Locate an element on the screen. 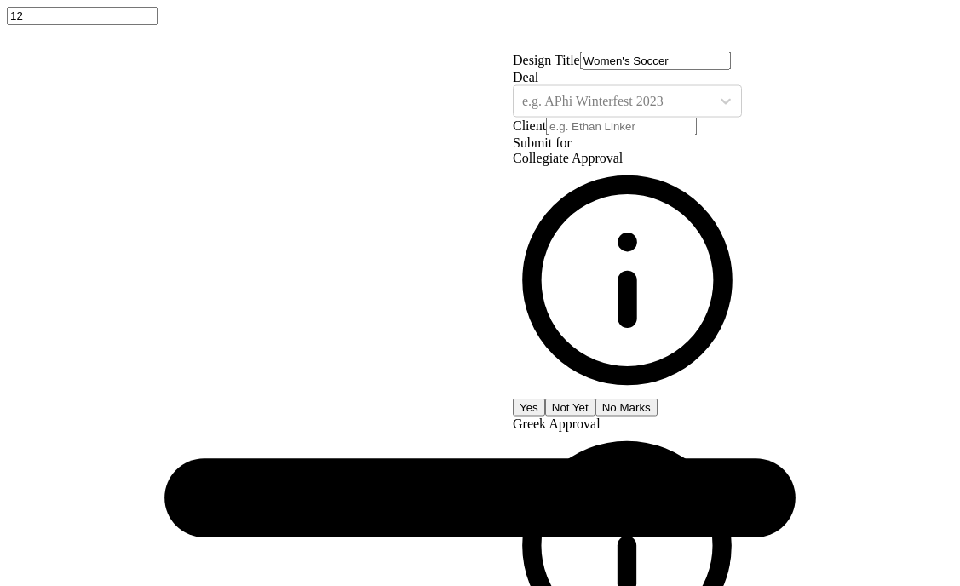 Image resolution: width=960 pixels, height=586 pixels. label: Deal is located at coordinates (526, 77).